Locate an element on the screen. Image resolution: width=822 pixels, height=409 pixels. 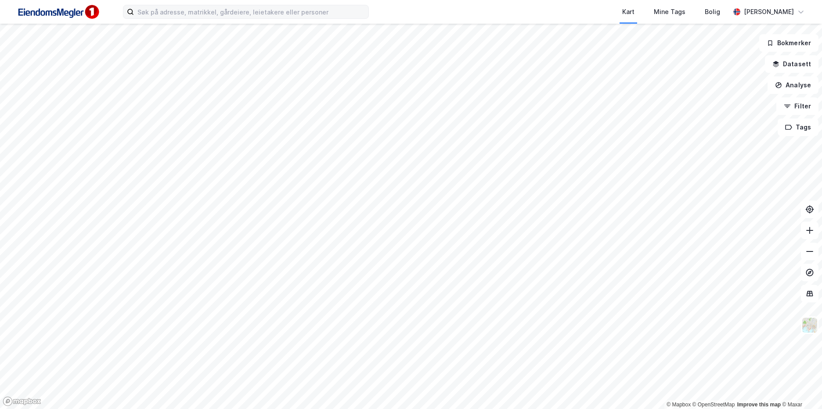
div: Kontrollprogram for chat is located at coordinates (800, 388).